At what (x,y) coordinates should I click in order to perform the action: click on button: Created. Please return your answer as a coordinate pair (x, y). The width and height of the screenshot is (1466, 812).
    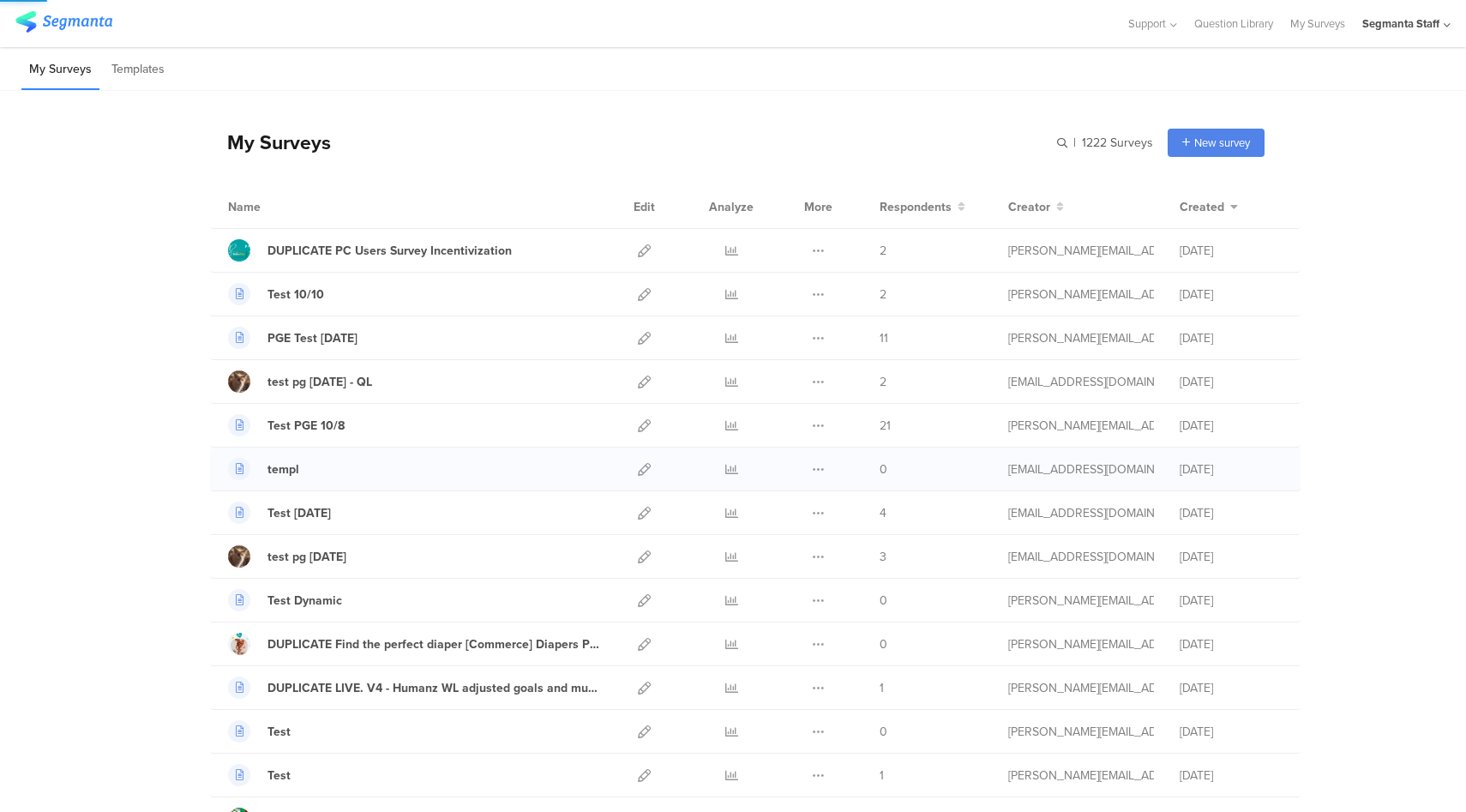
    Looking at the image, I should click on (1209, 206).